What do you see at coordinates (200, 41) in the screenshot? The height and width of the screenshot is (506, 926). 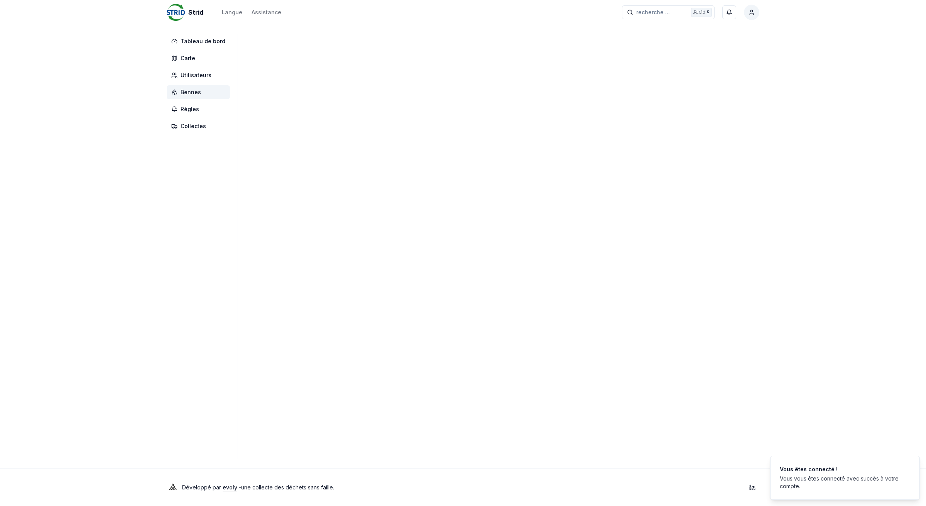 I see `a: Tableau de bord` at bounding box center [200, 41].